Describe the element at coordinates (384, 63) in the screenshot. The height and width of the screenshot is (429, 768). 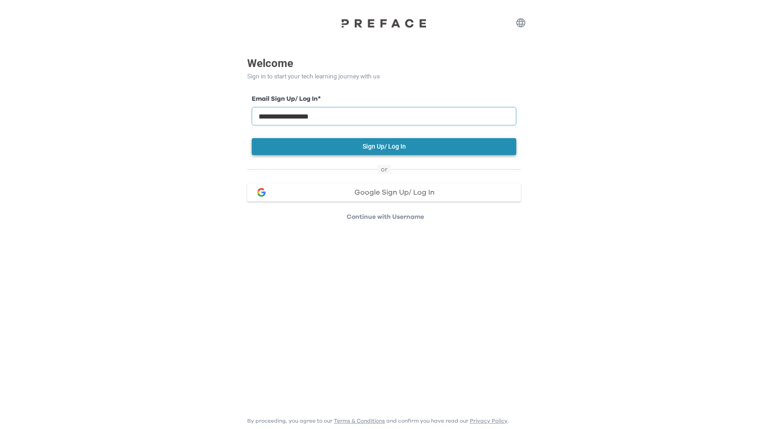
I see `p: Welcome` at that location.